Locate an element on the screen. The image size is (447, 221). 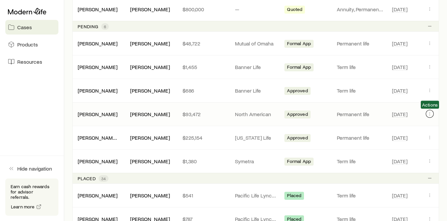
span: Learn more is located at coordinates (23, 207).